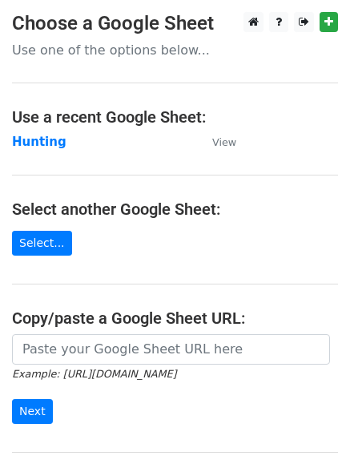  Describe the element at coordinates (39, 142) in the screenshot. I see `a: Hunting` at that location.